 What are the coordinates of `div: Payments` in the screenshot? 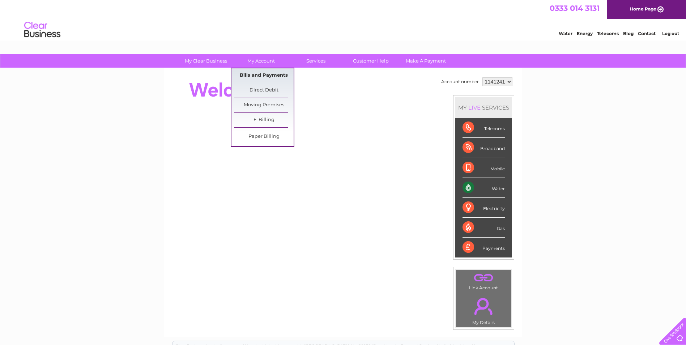 It's located at (484, 248).